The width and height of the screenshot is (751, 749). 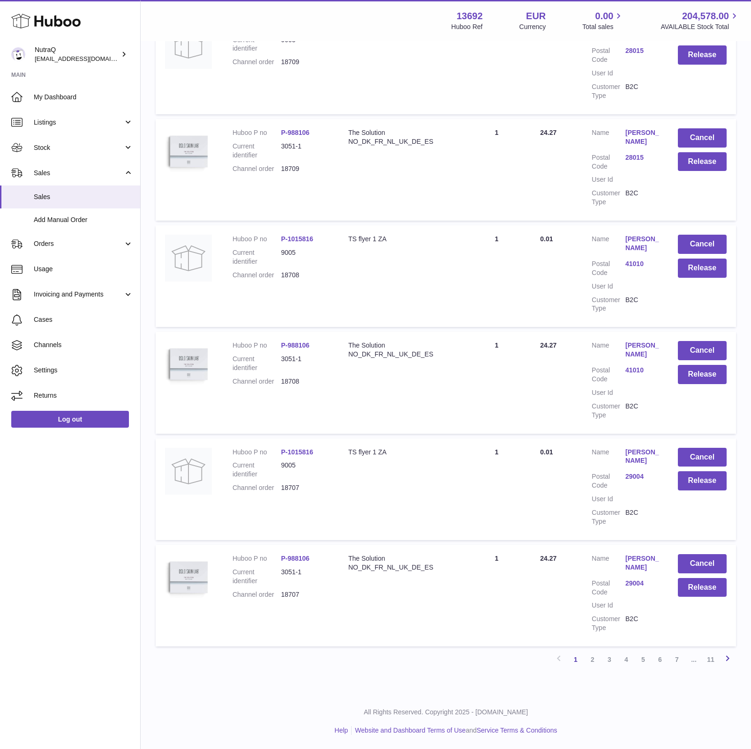 What do you see at coordinates (536, 16) in the screenshot?
I see `strong: EUR` at bounding box center [536, 16].